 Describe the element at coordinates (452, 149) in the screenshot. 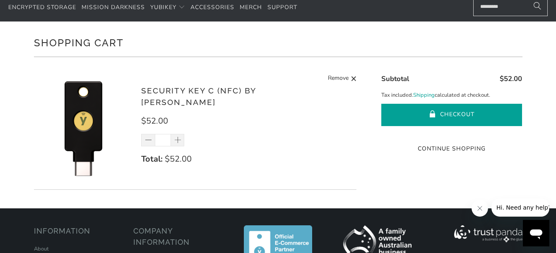

I see `a: Continue Shopping` at that location.